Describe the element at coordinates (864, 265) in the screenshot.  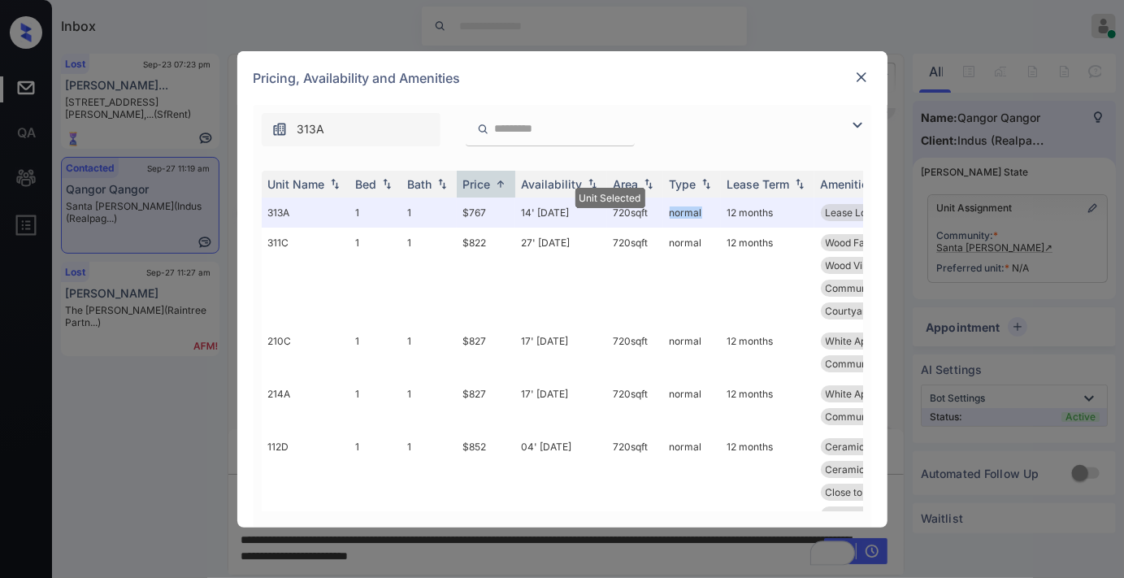
I see `span: Wood Vinyl Dini...` at that location.